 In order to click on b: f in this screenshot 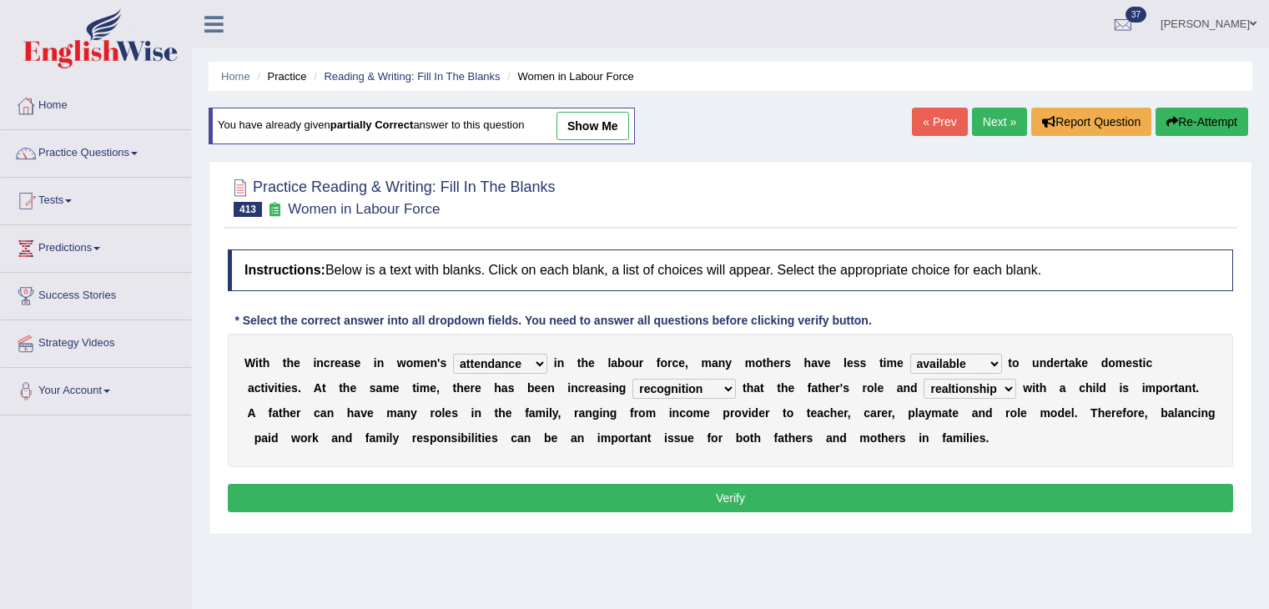, I will do `click(270, 413)`.